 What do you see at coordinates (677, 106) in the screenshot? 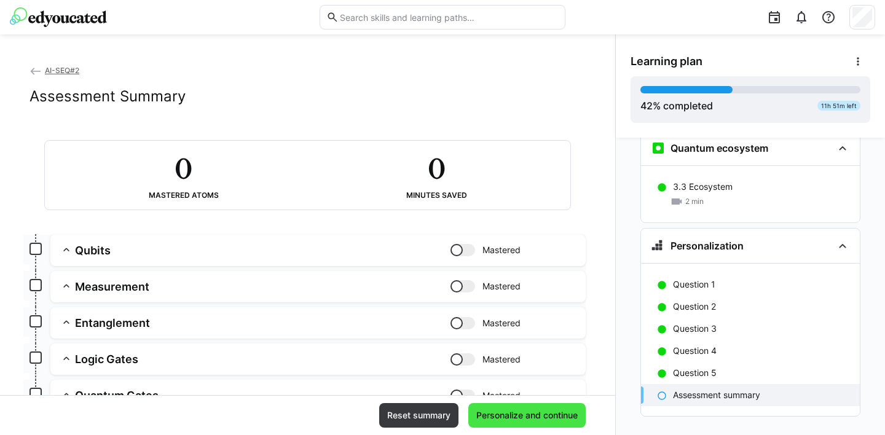
I see `div: % completed` at bounding box center [677, 106].